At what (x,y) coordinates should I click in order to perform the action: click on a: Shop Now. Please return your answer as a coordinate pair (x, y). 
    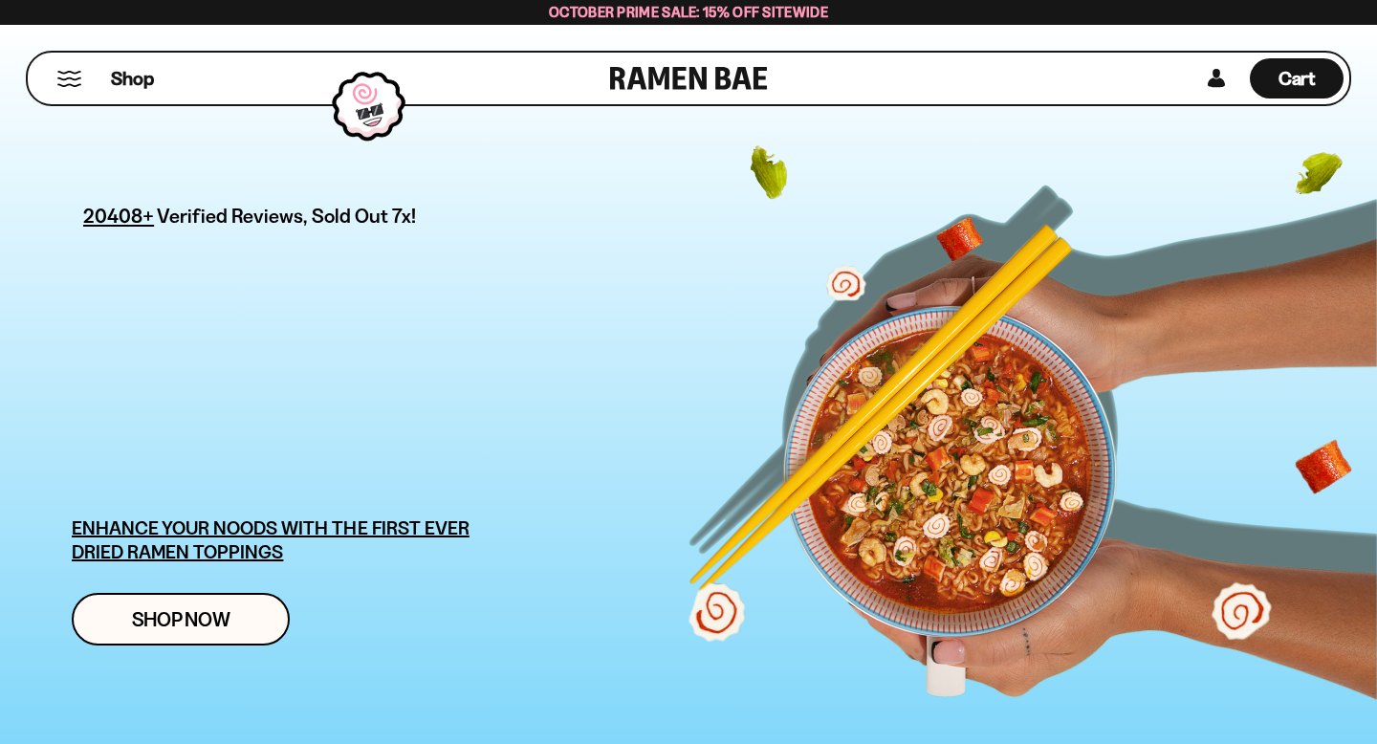
    Looking at the image, I should click on (181, 619).